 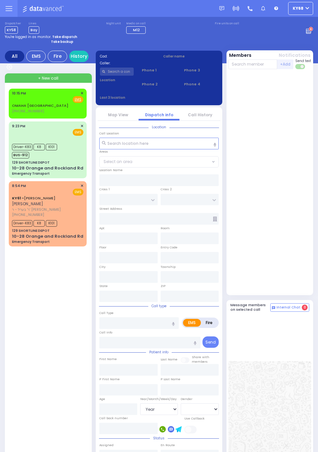 What do you see at coordinates (159, 438) in the screenshot?
I see `span: Status` at bounding box center [159, 438].